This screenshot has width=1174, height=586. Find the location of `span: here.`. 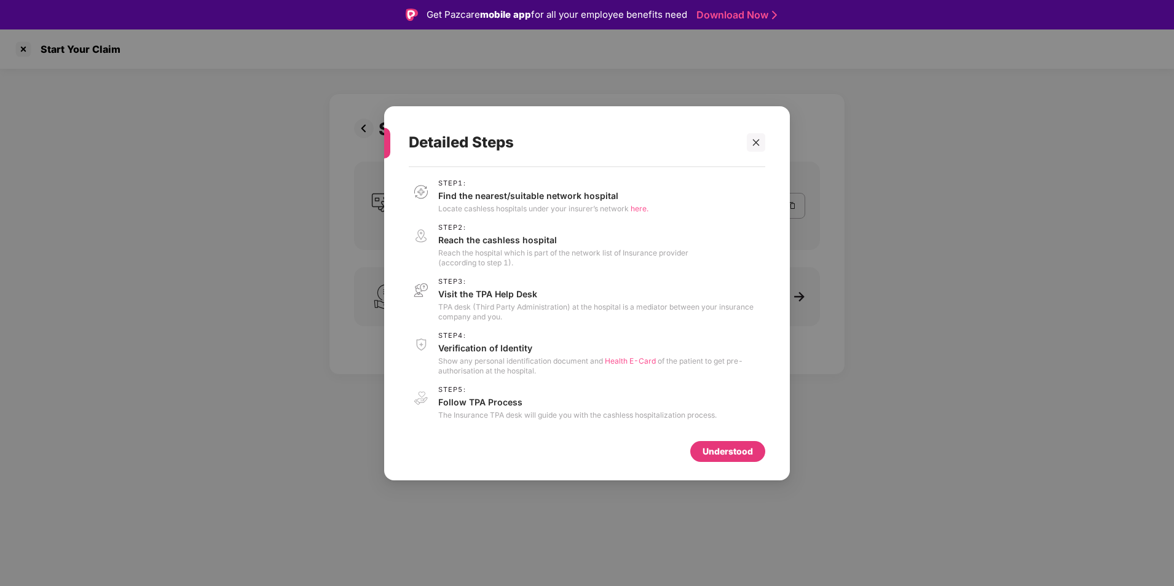

span: here. is located at coordinates (639, 208).